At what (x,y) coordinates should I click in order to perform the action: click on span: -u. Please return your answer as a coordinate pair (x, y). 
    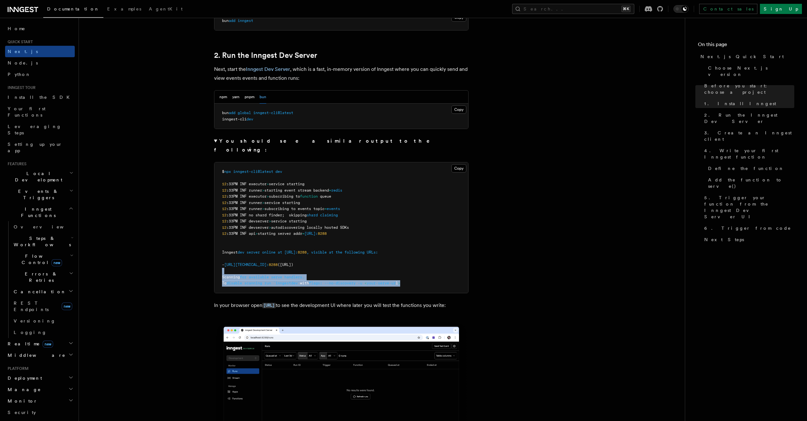
    Looking at the image, I should click on (360, 283).